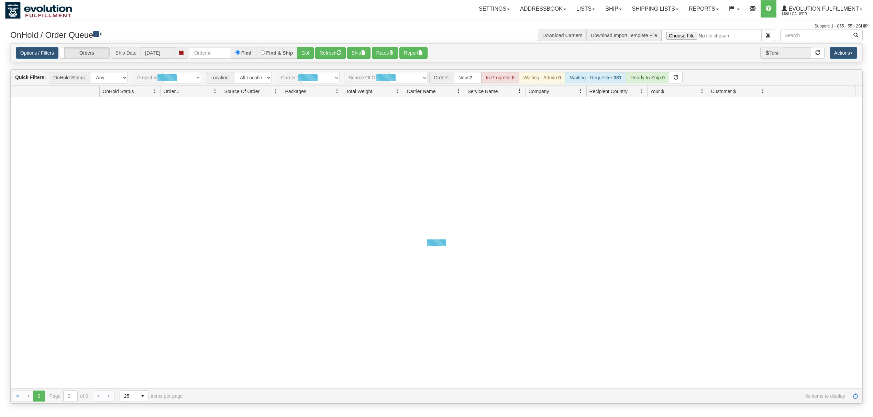  I want to click on a: Download Carriers, so click(562, 35).